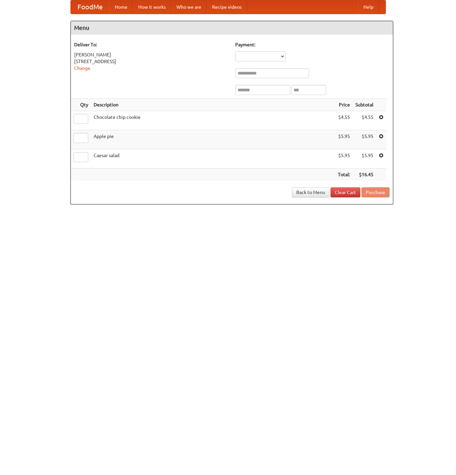  What do you see at coordinates (311, 192) in the screenshot?
I see `a: Back to Menu` at bounding box center [311, 192].